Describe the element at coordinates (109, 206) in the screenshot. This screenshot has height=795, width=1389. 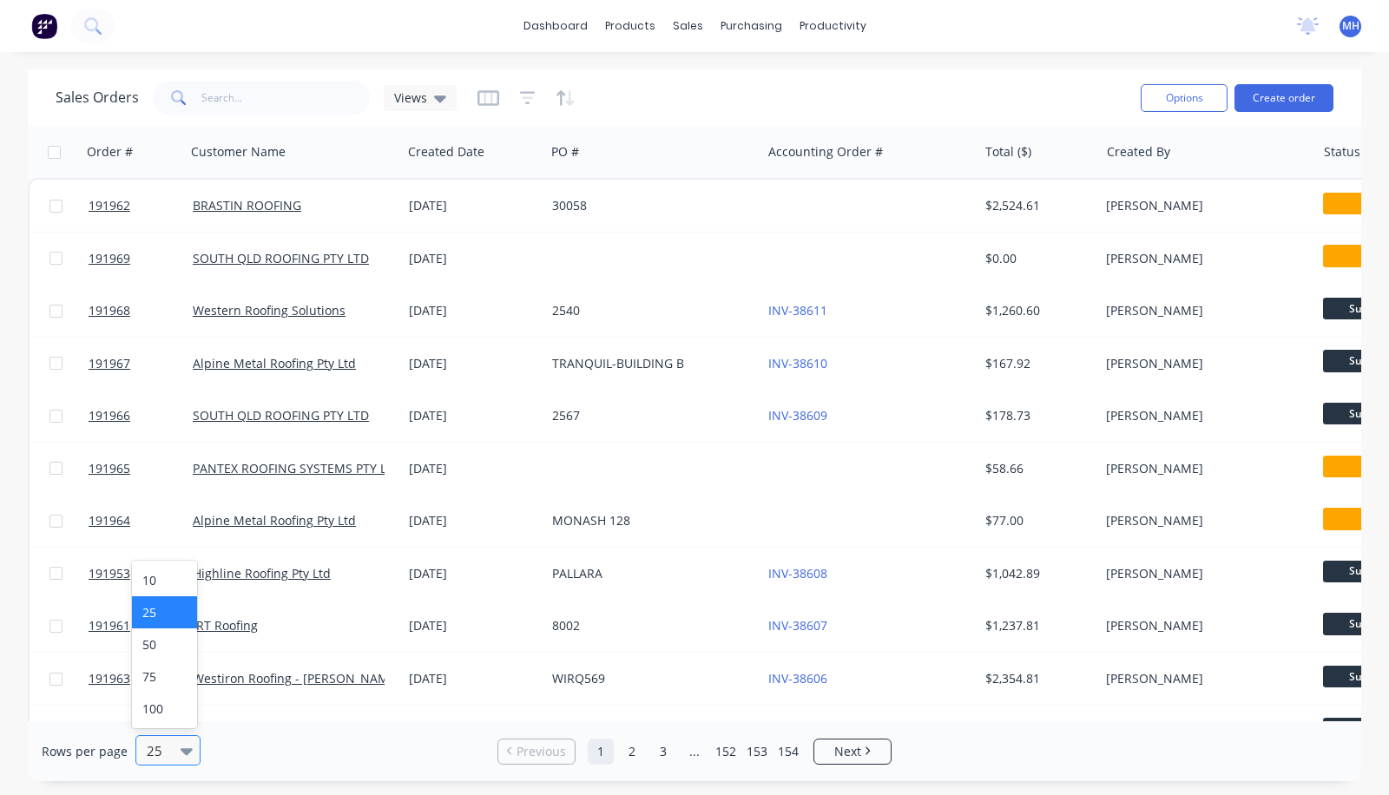
I see `span: 191962` at that location.